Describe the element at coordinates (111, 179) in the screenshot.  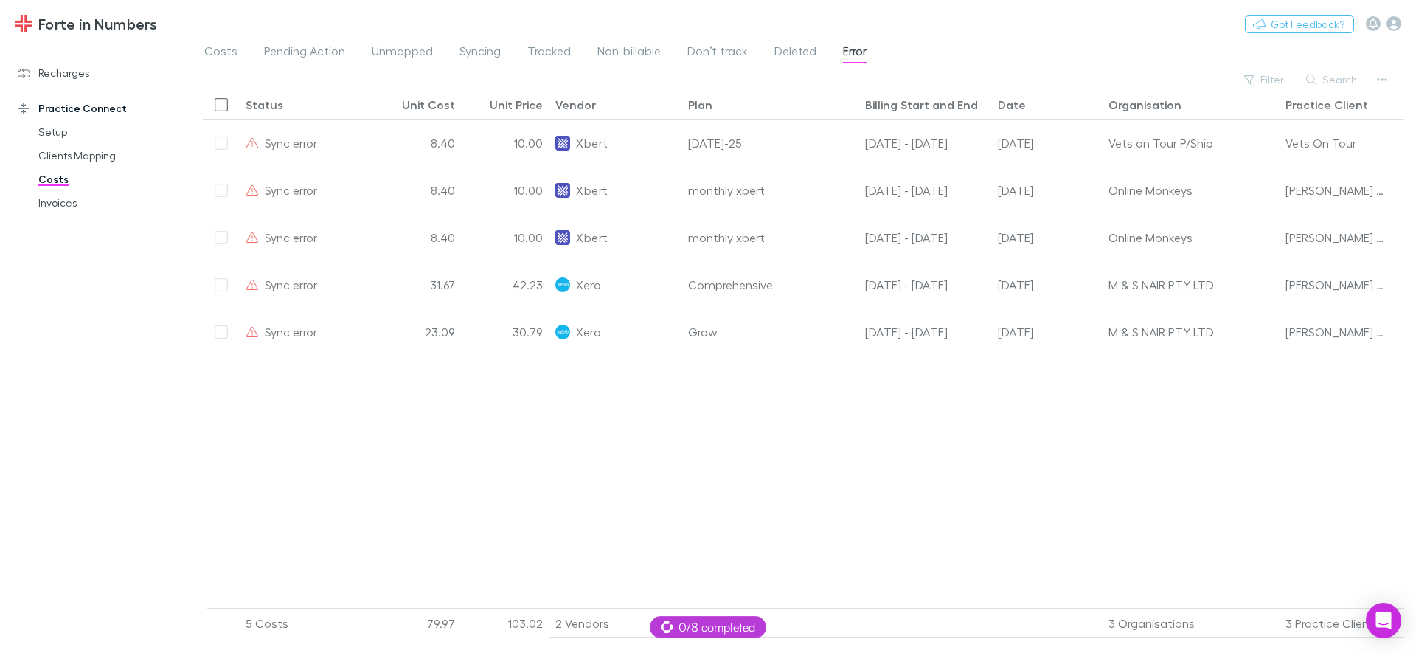
I see `a: Costs` at that location.